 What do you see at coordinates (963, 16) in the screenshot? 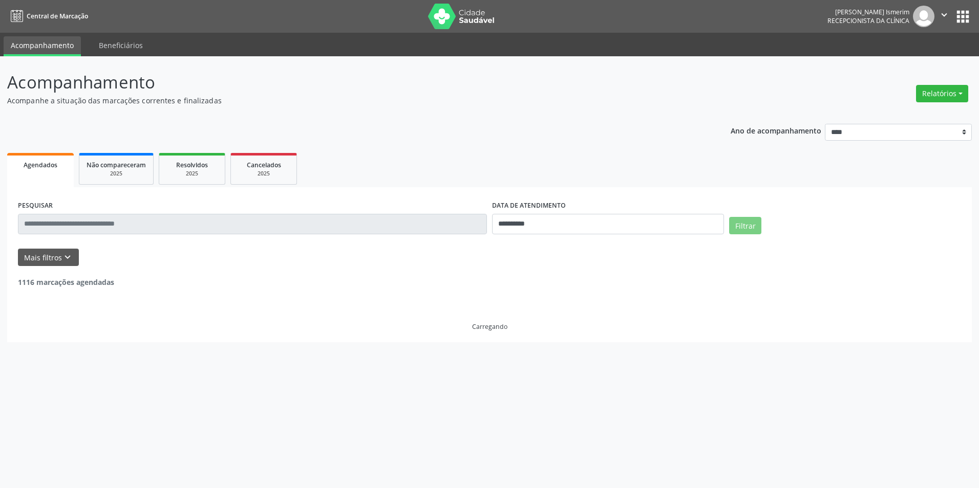
I see `button: apps` at bounding box center [963, 16].